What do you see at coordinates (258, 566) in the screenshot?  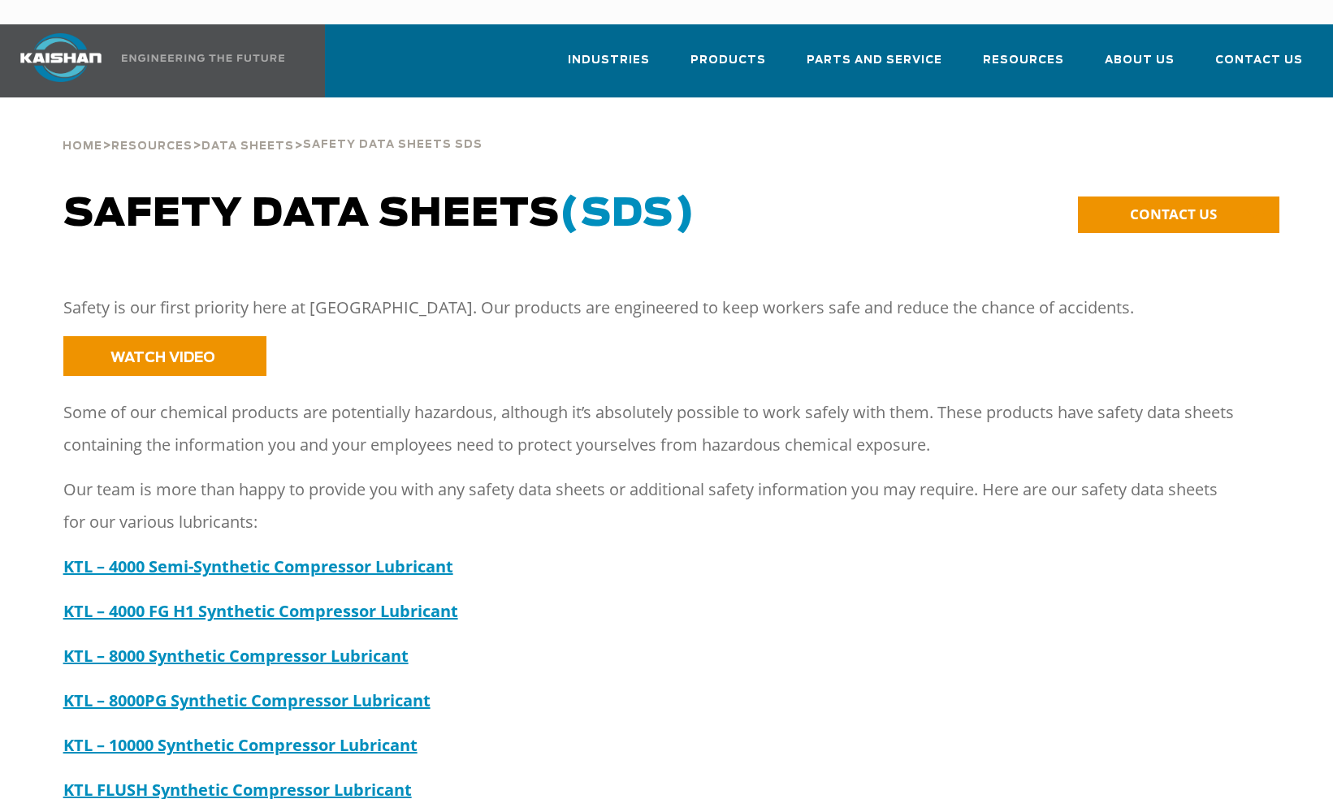 I see `strong: KTL – 4000 Semi-Synthetic Compressor Lubricant` at bounding box center [258, 566].